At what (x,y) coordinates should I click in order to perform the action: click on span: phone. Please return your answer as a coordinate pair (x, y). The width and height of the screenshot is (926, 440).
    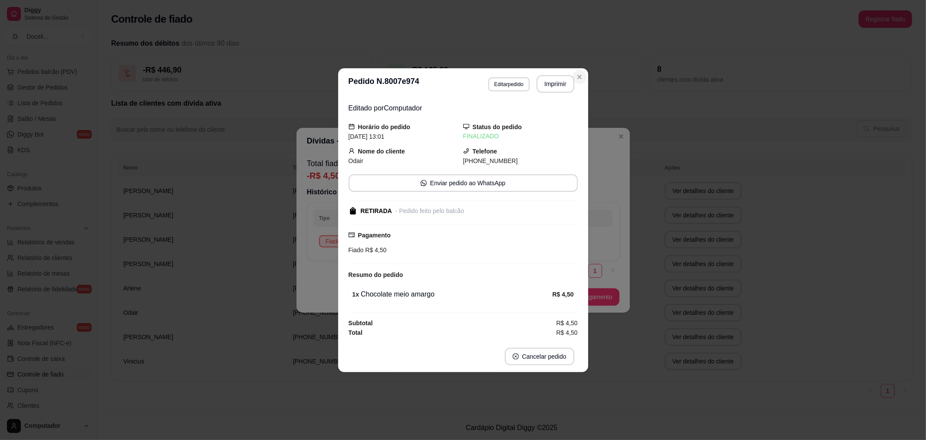
    Looking at the image, I should click on (466, 151).